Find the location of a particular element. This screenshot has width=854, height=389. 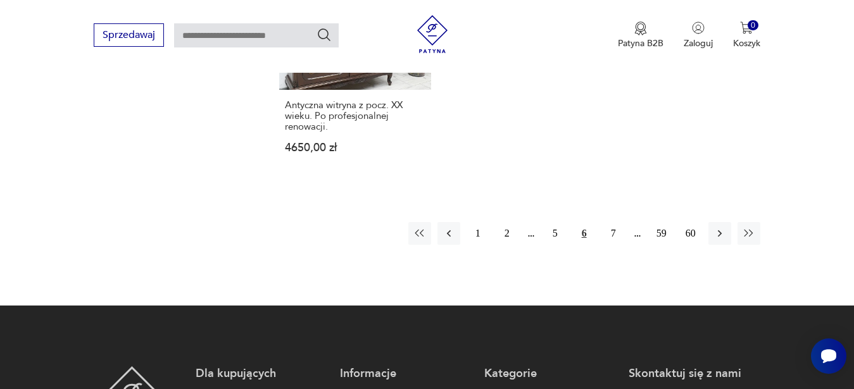

p: Dla kupujących is located at coordinates (261, 374).